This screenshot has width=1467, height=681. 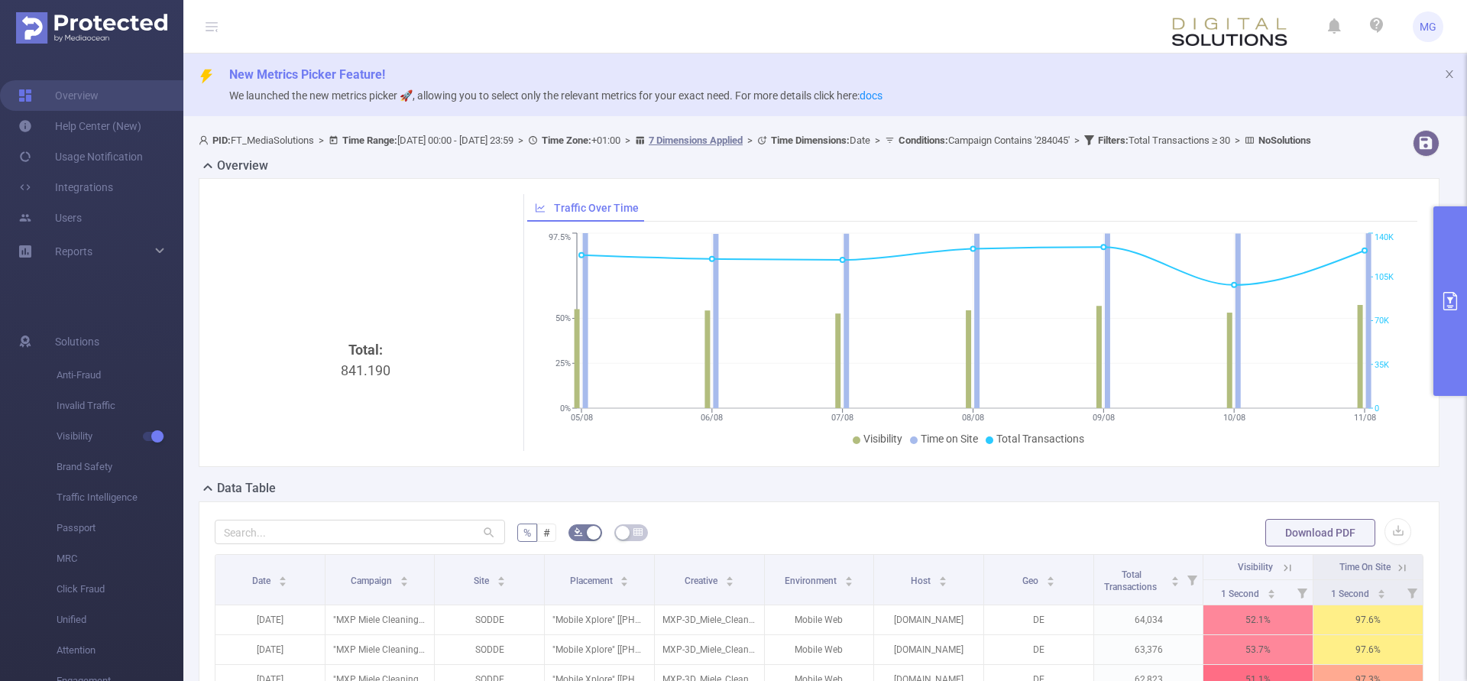 What do you see at coordinates (1113, 140) in the screenshot?
I see `b: Filters :` at bounding box center [1113, 140].